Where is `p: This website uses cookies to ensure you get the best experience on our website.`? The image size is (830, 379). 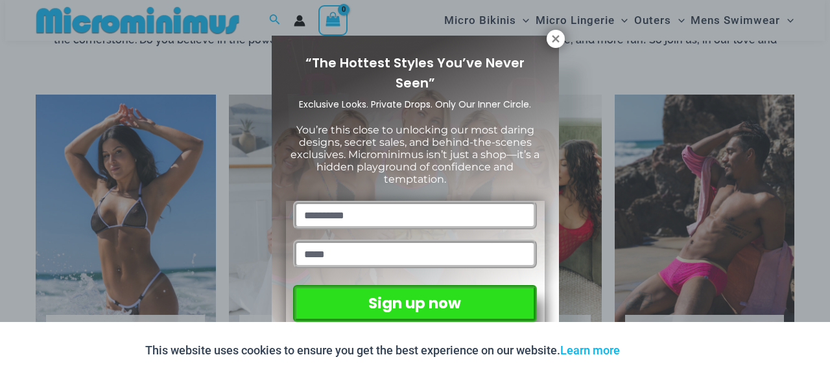 p: This website uses cookies to ensure you get the best experience on our website. is located at coordinates (382, 351).